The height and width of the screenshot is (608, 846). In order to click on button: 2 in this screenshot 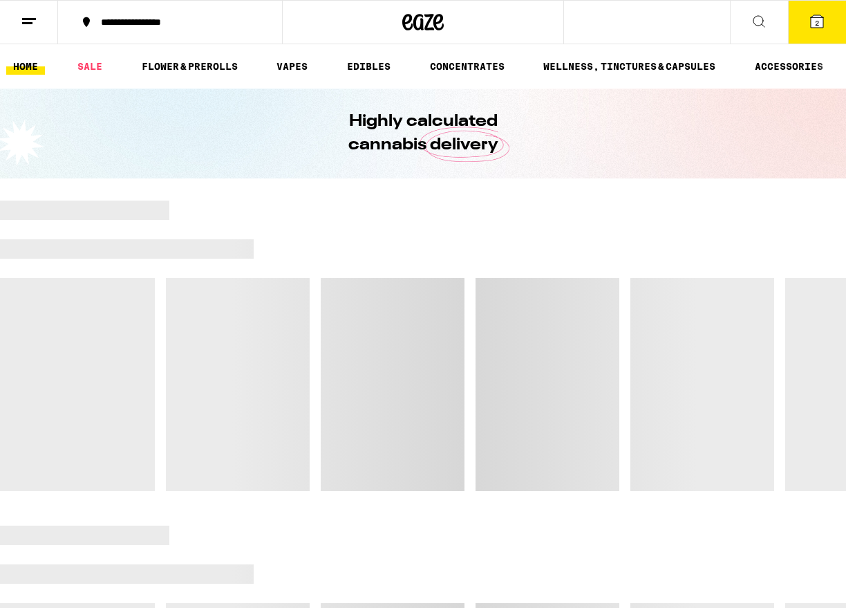, I will do `click(817, 22)`.